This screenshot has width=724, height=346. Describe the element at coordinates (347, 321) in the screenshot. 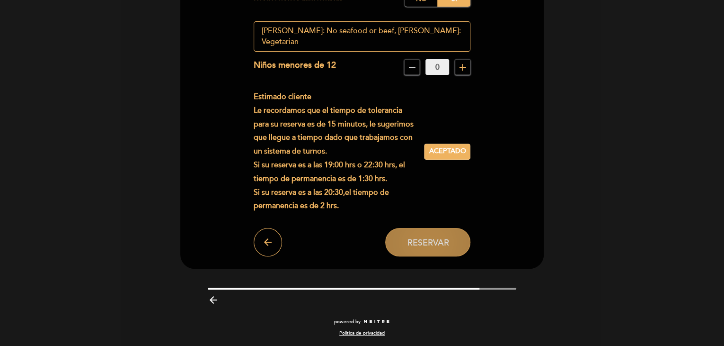

I see `span: powered by` at that location.